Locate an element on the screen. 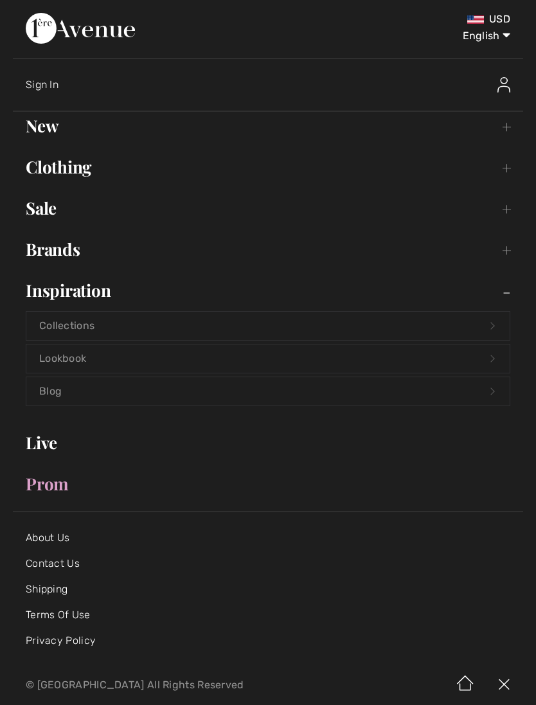 This screenshot has width=536, height=705. div: USD is located at coordinates (413, 19).